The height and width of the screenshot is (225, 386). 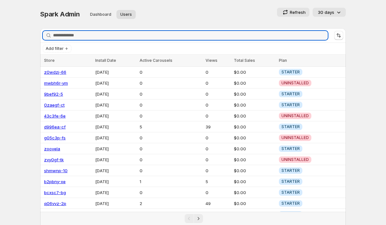 I want to click on td: 39, so click(x=218, y=127).